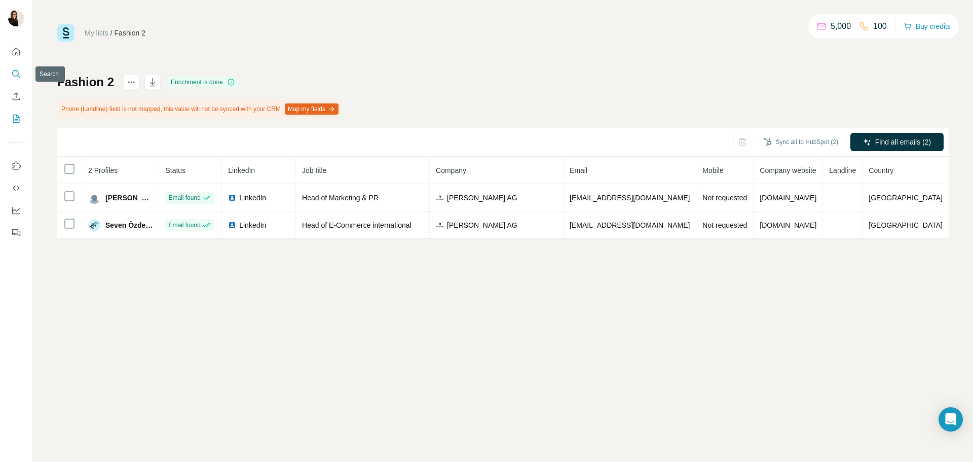 The width and height of the screenshot is (973, 462). What do you see at coordinates (951, 419) in the screenshot?
I see `div: Open Intercom Messenger` at bounding box center [951, 419].